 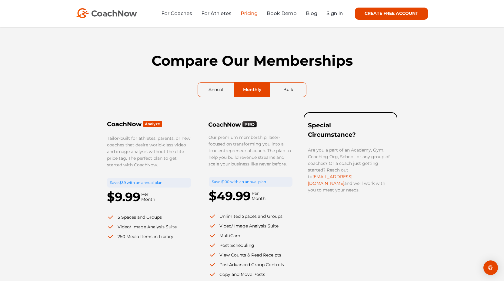 I want to click on a: Bulk, so click(x=288, y=90).